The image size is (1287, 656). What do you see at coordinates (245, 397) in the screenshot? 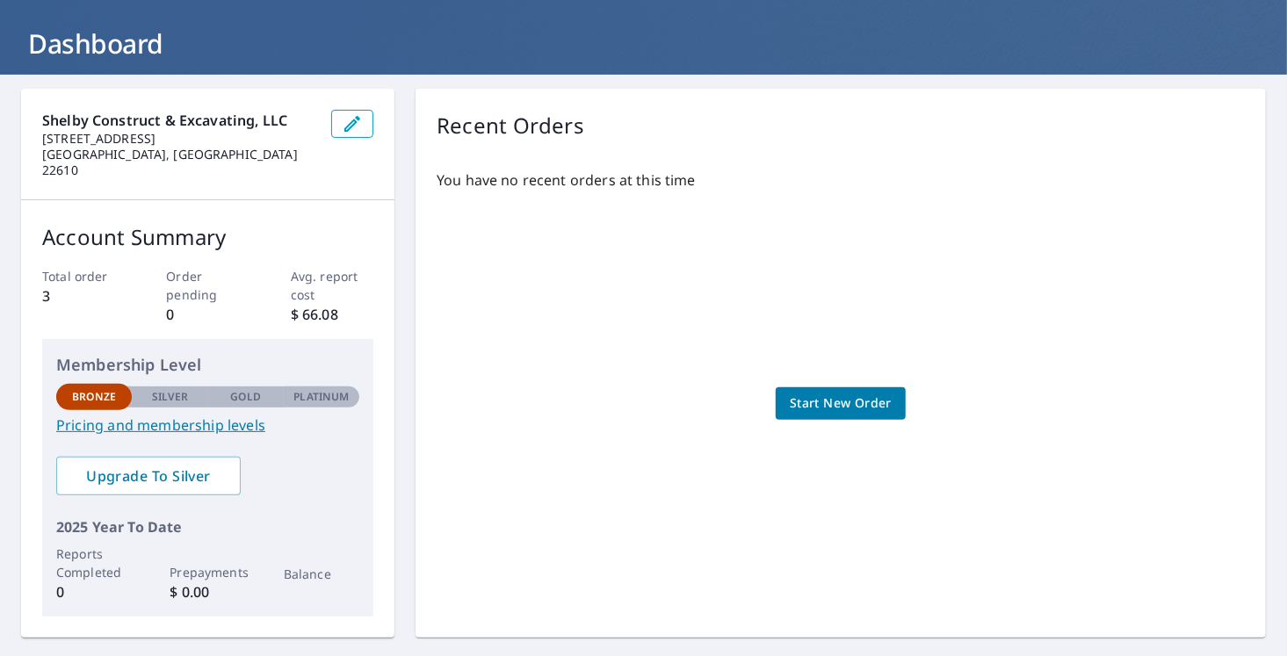
I see `p: Gold` at bounding box center [245, 397].